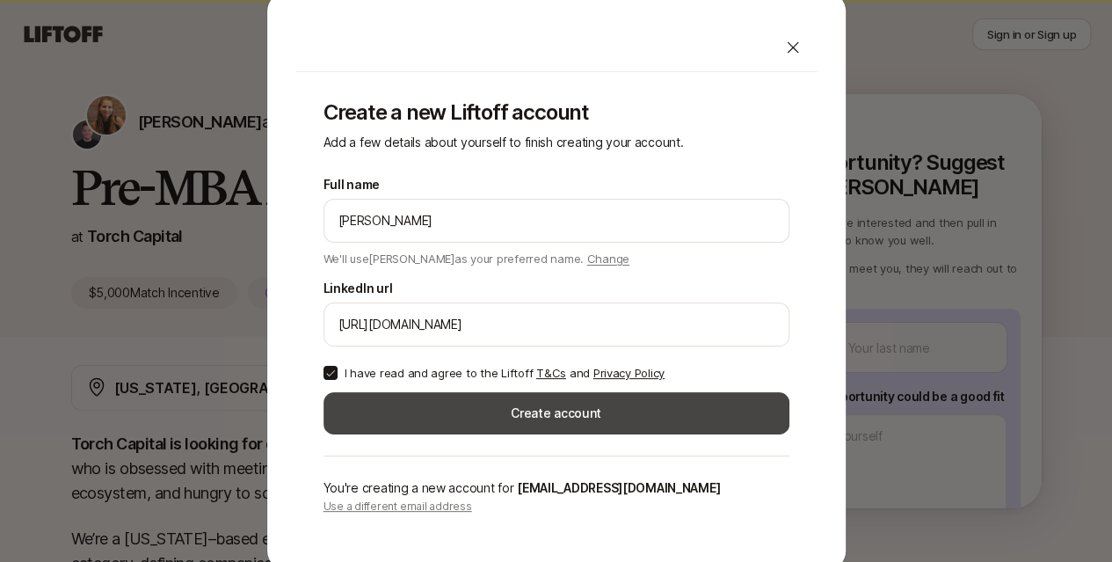 The image size is (1112, 562). Describe the element at coordinates (556, 488) in the screenshot. I see `p: You're creating a new account for` at that location.